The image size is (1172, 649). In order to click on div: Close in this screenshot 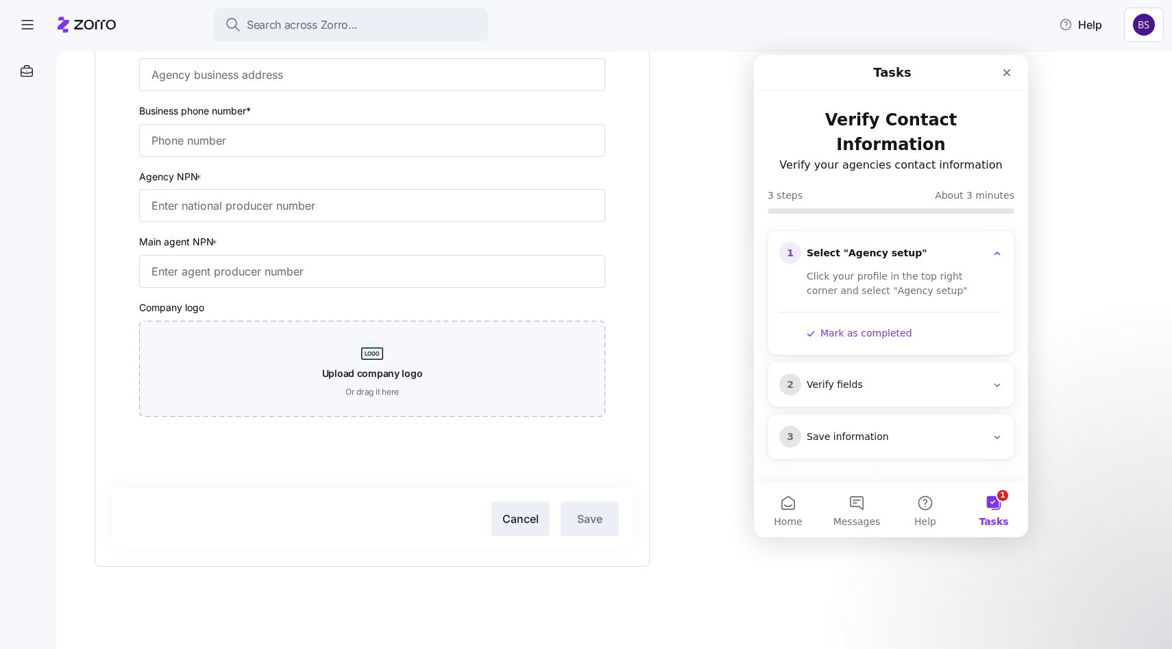, I will do `click(253, 18)`.